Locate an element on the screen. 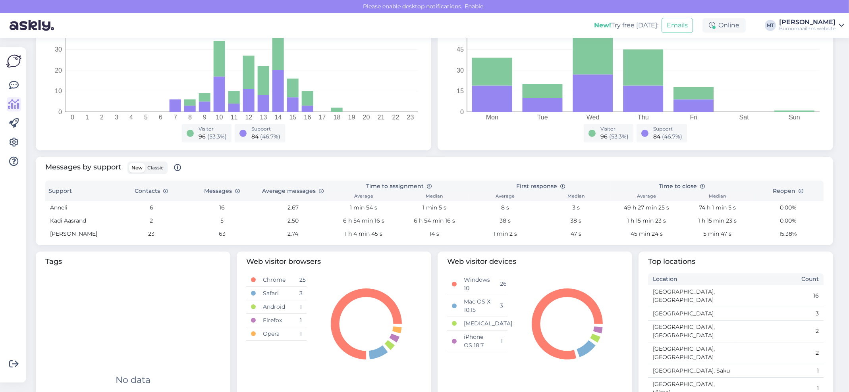 The height and width of the screenshot is (392, 849). div: Support is located at coordinates (266, 129).